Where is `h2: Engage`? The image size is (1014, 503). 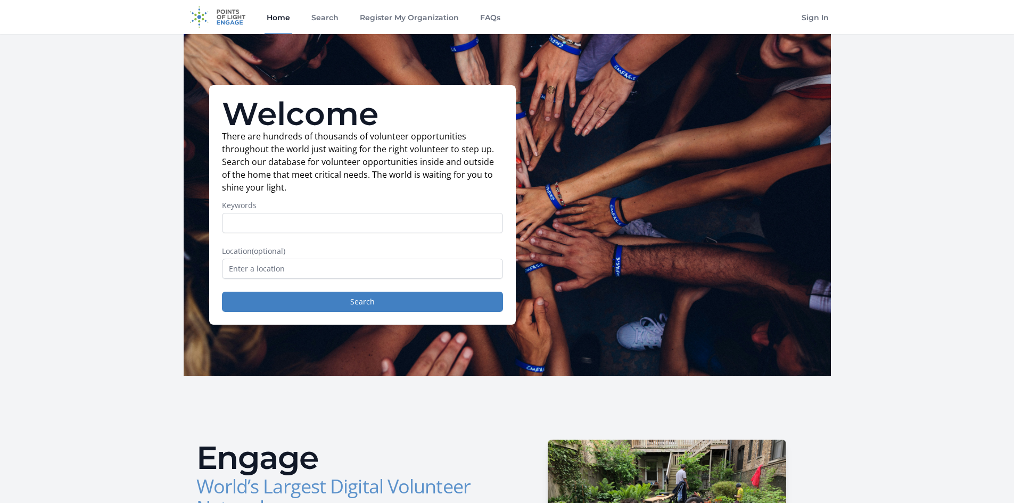 h2: Engage is located at coordinates (348, 458).